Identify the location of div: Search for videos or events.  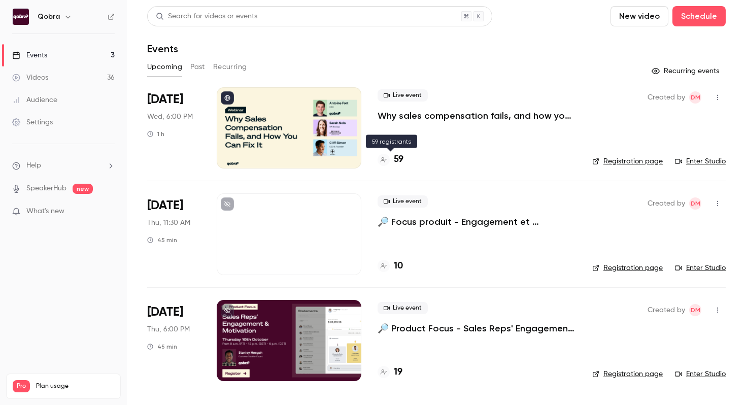
(206, 16).